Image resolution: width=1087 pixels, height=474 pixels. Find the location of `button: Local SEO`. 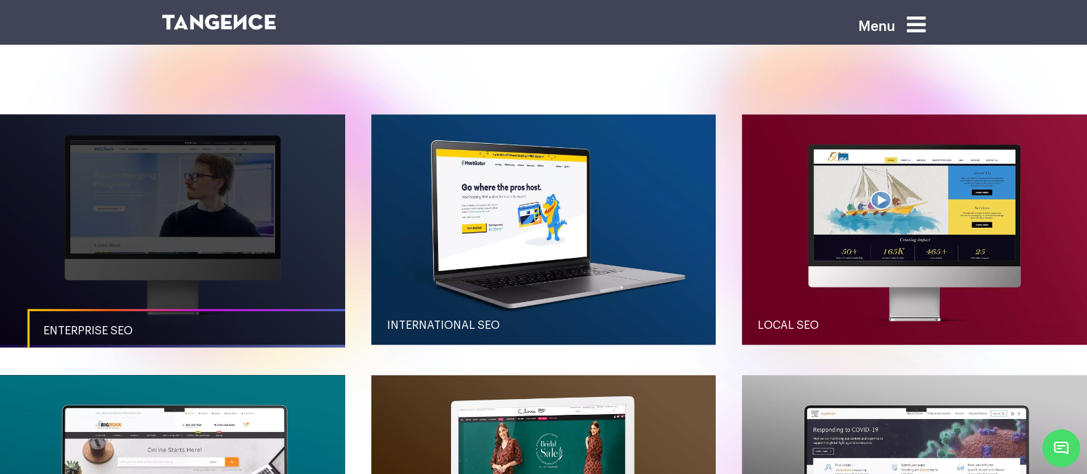

button: Local SEO is located at coordinates (914, 229).